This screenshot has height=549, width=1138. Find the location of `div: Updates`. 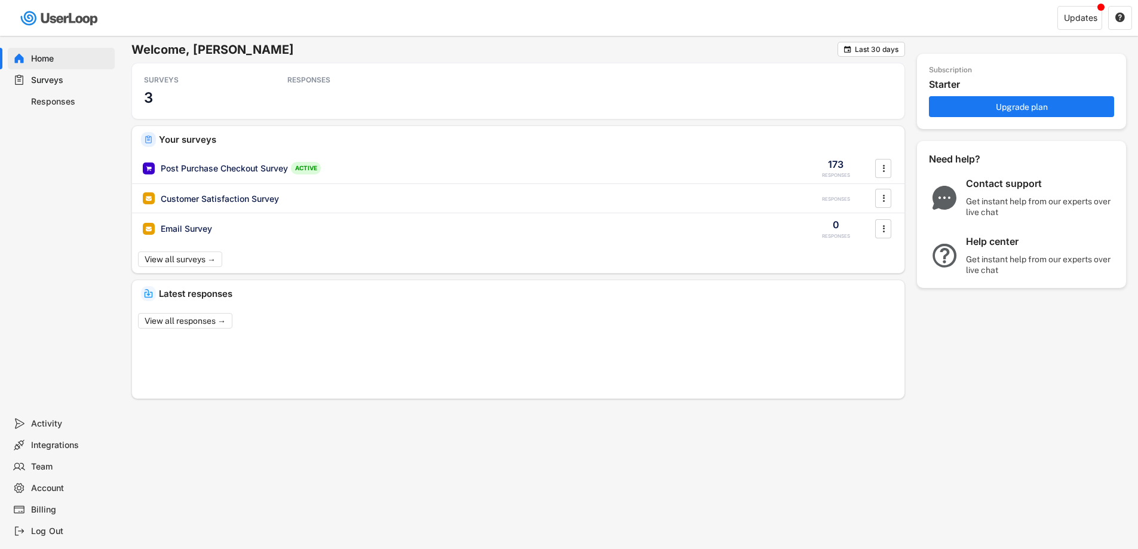

div: Updates is located at coordinates (1081, 18).